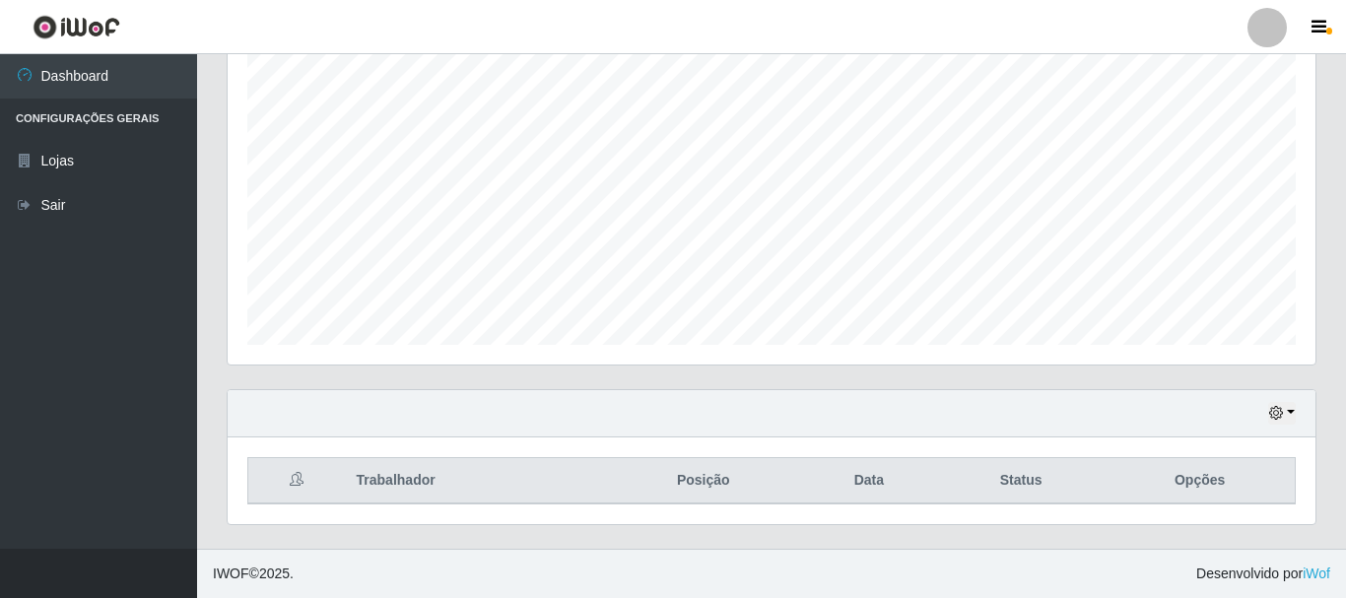 Image resolution: width=1346 pixels, height=598 pixels. What do you see at coordinates (475, 481) in the screenshot?
I see `th: Trabalhador` at bounding box center [475, 481].